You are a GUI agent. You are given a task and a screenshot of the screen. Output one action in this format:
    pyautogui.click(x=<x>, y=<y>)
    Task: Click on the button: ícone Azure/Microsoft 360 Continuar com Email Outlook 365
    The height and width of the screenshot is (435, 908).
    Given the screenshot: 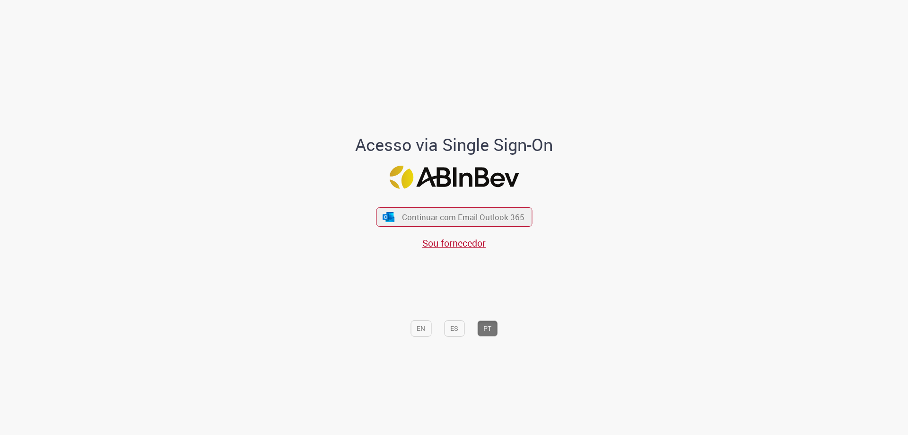 What is the action you would take?
    pyautogui.click(x=454, y=217)
    